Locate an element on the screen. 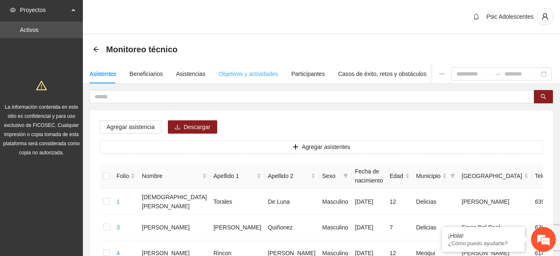 The height and width of the screenshot is (256, 560). span: Agregar asistentes is located at coordinates (326, 147).